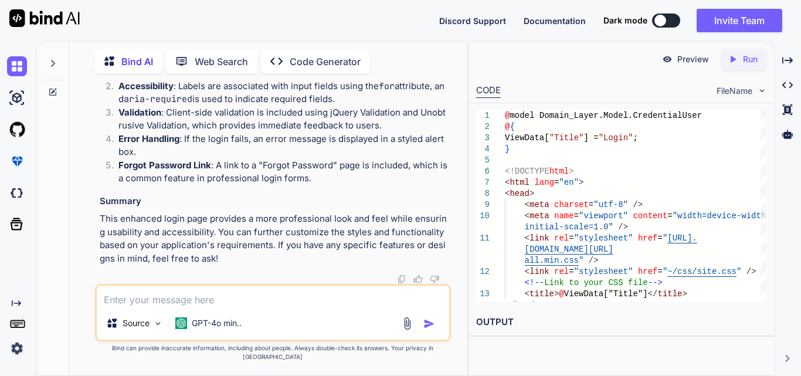 This screenshot has height=376, width=801. What do you see at coordinates (483, 205) in the screenshot?
I see `div: 9` at bounding box center [483, 205].